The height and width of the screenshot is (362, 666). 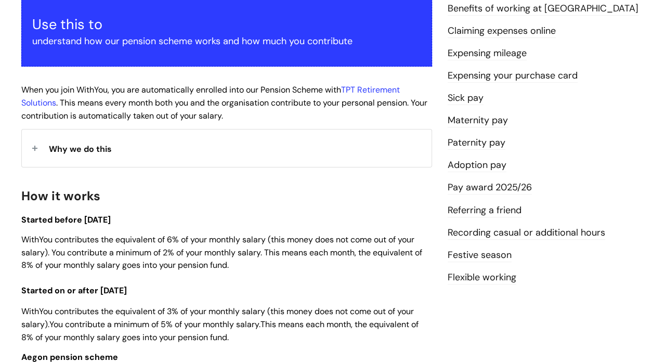 I want to click on span: WithYou contributes the equivalent of 6% of your monthly salary (this money does not come out of ..., so click(x=221, y=252).